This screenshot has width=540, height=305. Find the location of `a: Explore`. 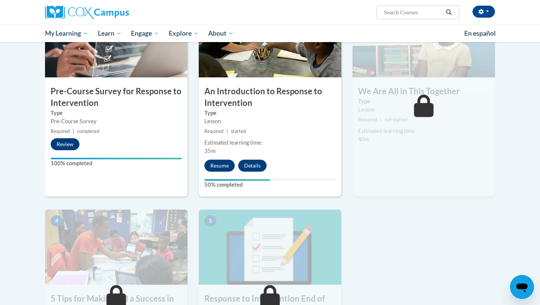

a: Explore is located at coordinates (184, 33).